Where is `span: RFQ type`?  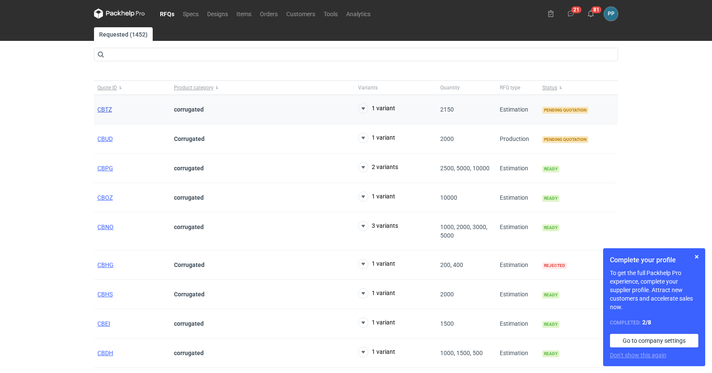
span: RFQ type is located at coordinates (510, 88).